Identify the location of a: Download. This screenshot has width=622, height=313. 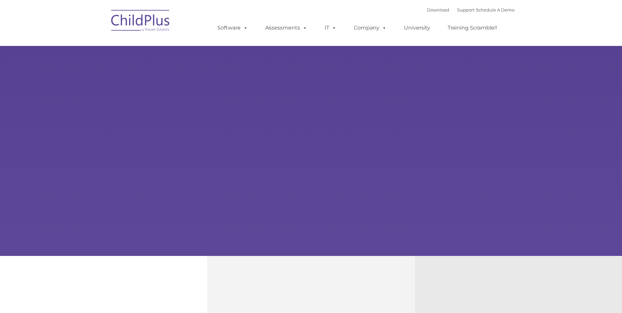
(438, 10).